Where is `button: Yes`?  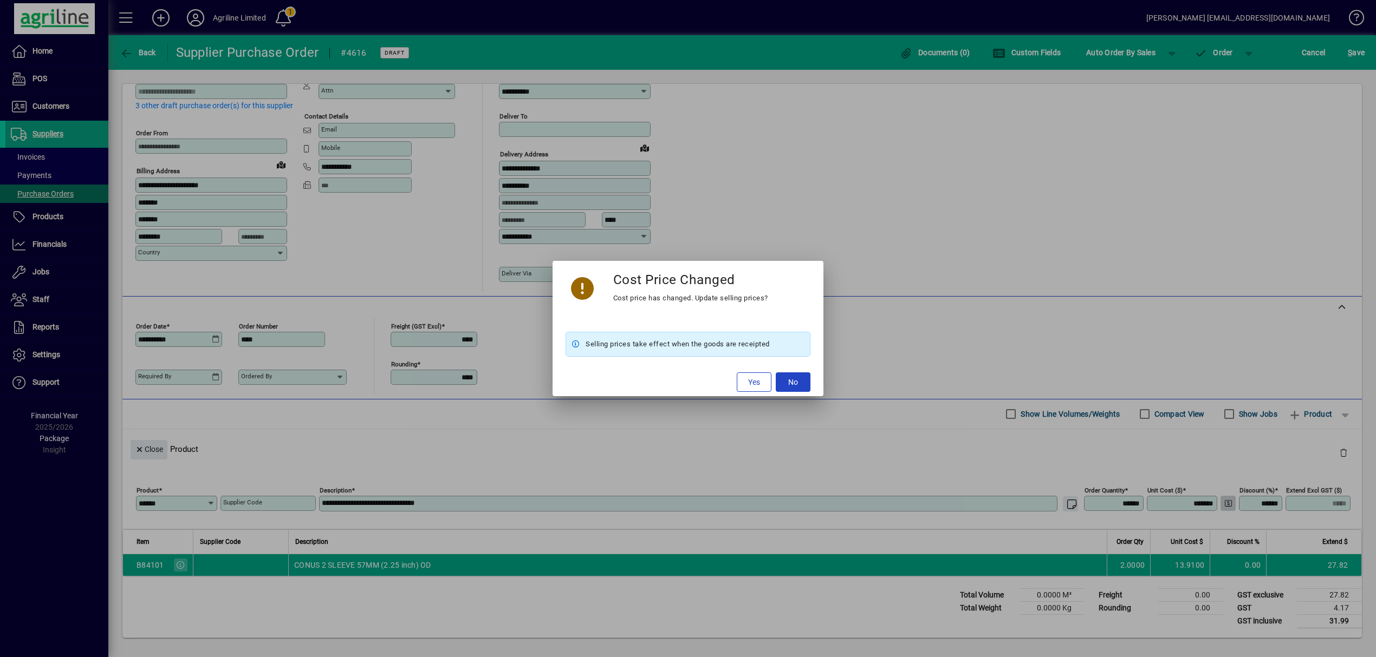
button: Yes is located at coordinates (754, 382).